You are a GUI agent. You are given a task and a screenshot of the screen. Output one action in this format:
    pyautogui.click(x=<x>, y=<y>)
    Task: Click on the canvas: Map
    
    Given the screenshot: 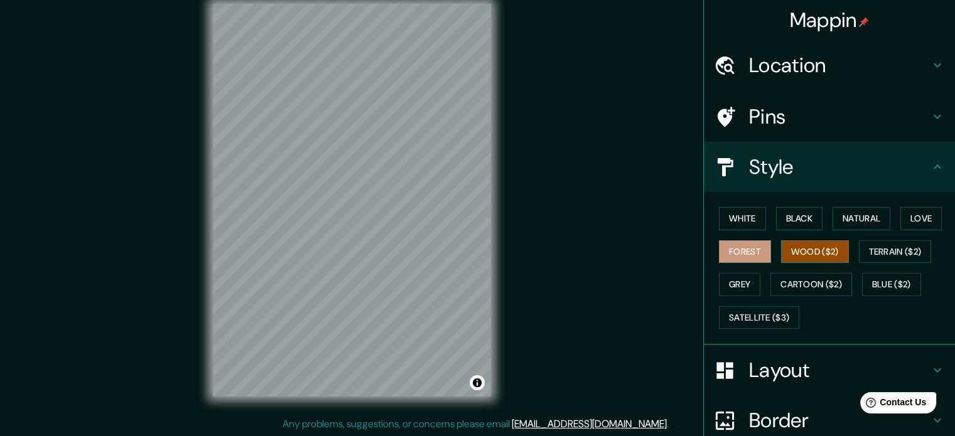 What is the action you would take?
    pyautogui.click(x=352, y=200)
    